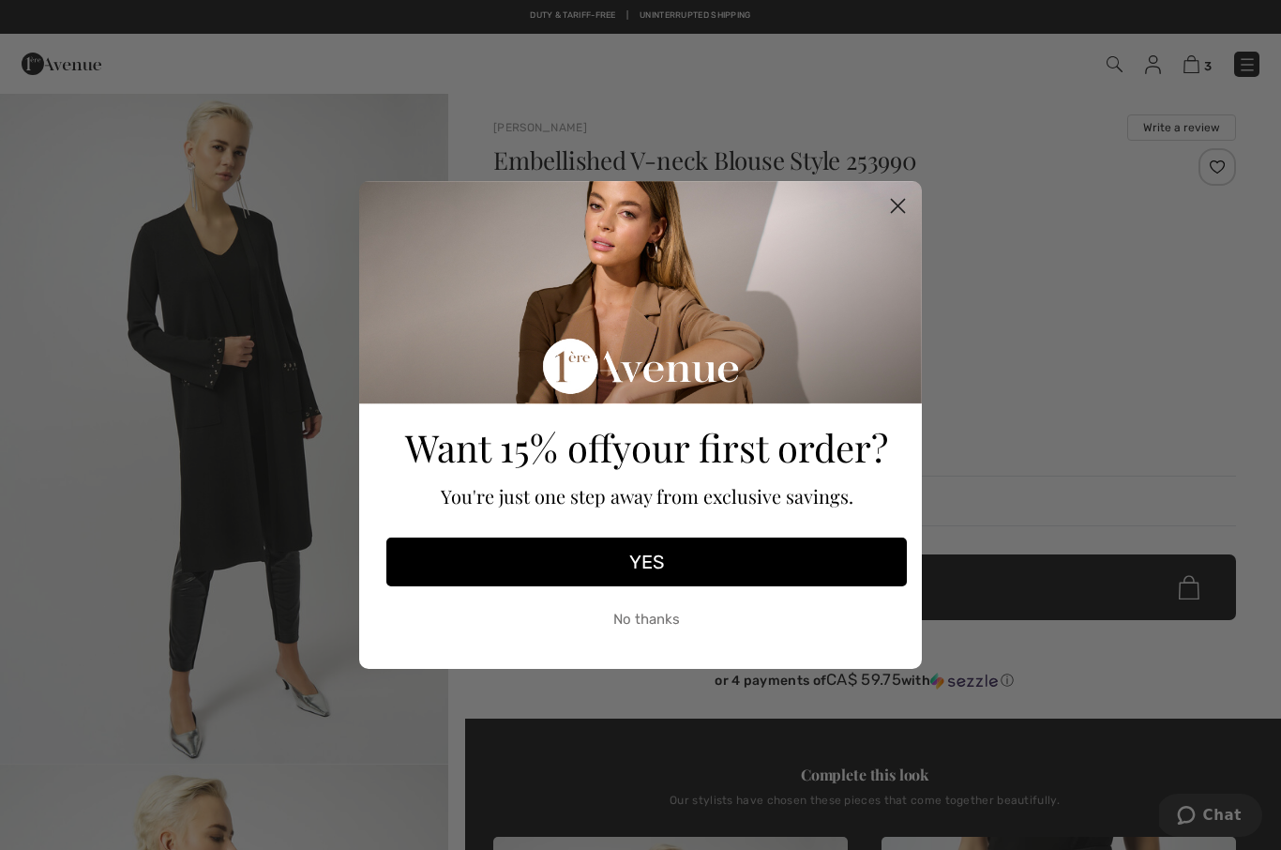  What do you see at coordinates (646, 562) in the screenshot?
I see `button: YES` at bounding box center [646, 562].